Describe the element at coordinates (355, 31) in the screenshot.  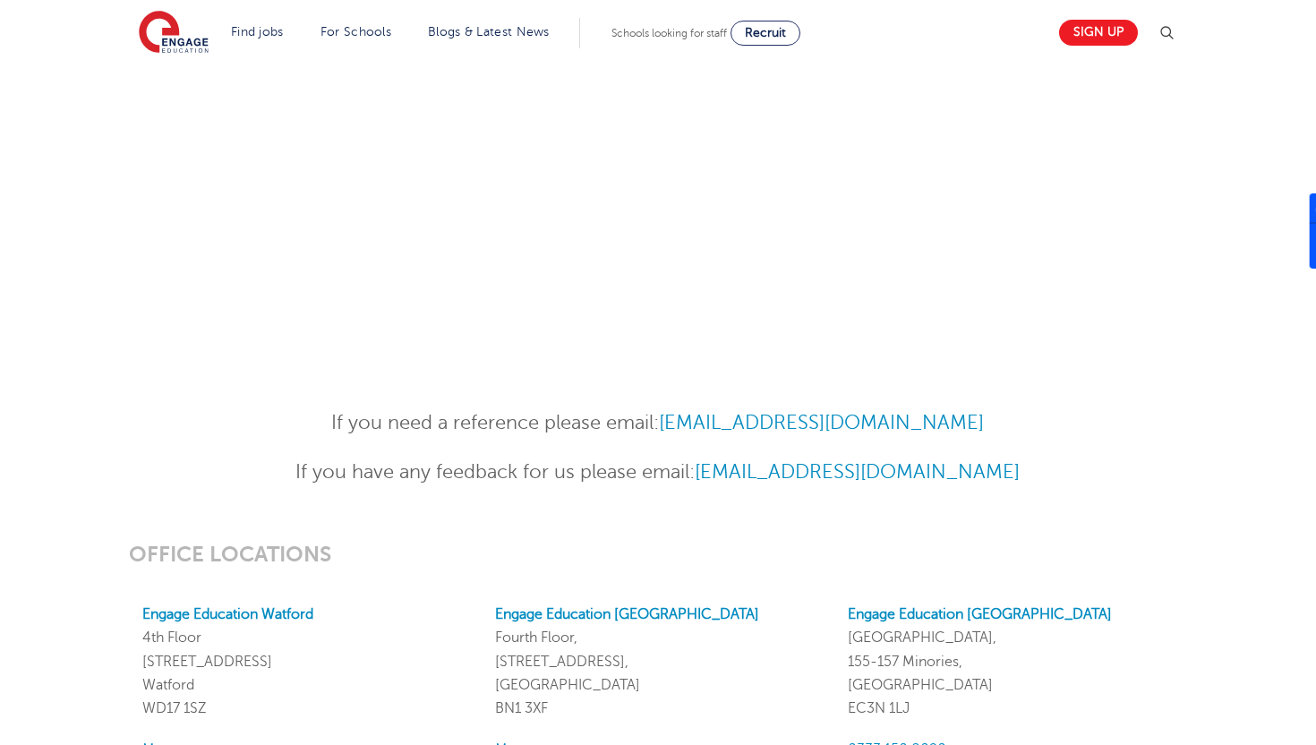
I see `a: For Schools` at that location.